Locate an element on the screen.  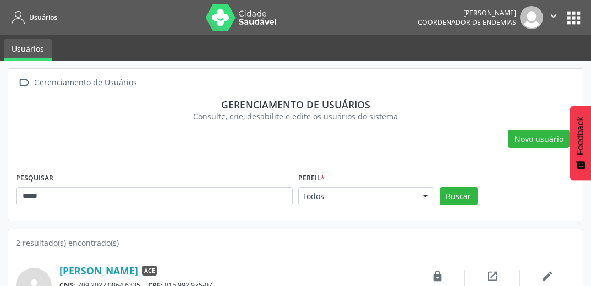
div: Gerenciamento de usuários is located at coordinates (296, 105).